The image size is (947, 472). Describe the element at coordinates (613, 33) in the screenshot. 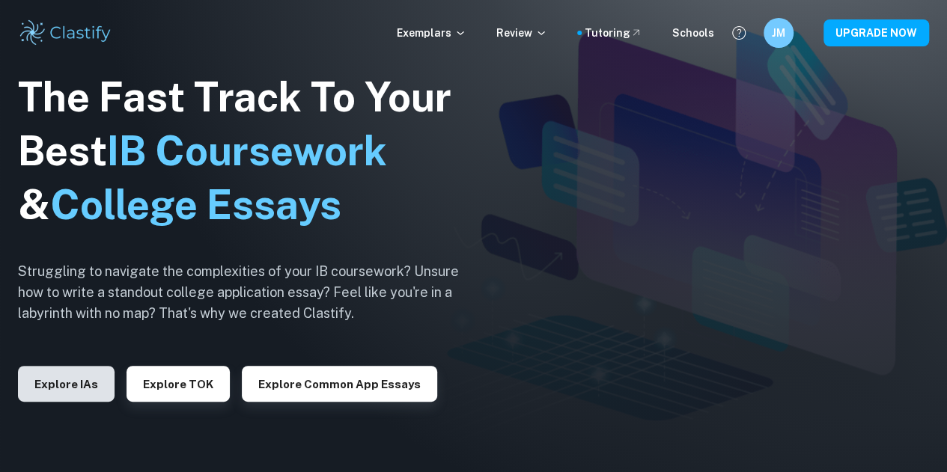

I see `a: Tutoring` at that location.